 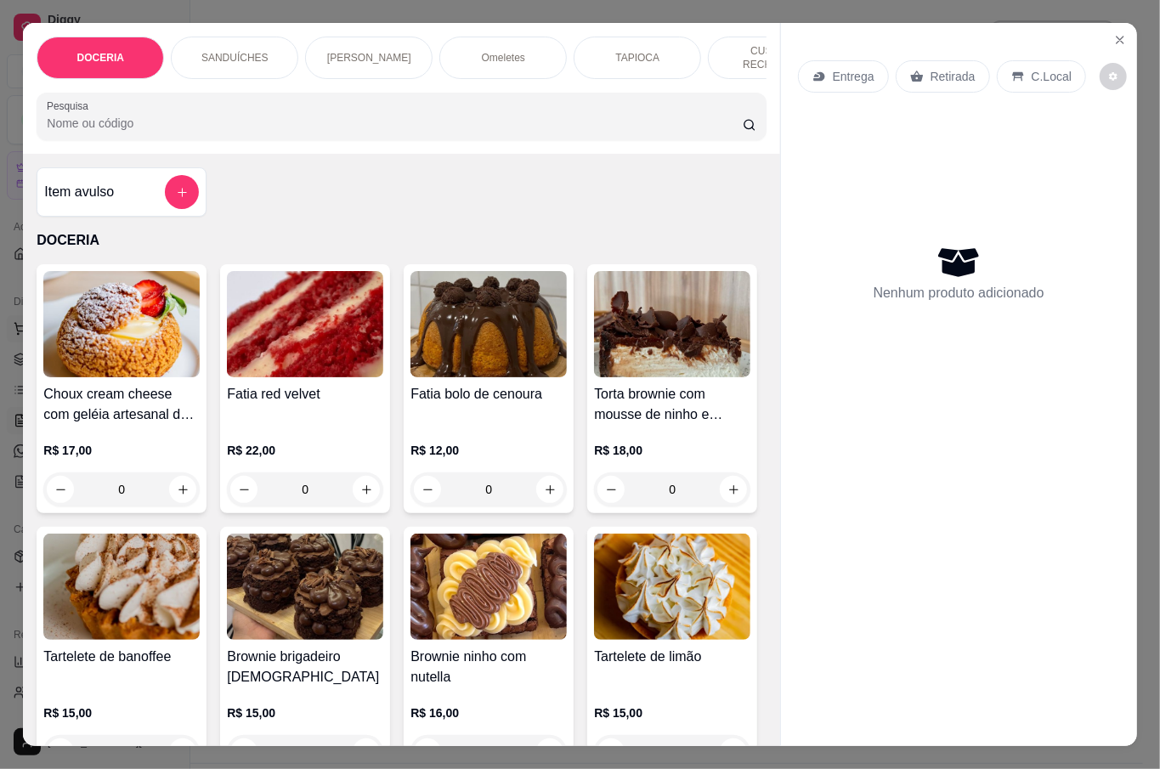 I want to click on p: C.Local, so click(x=1051, y=76).